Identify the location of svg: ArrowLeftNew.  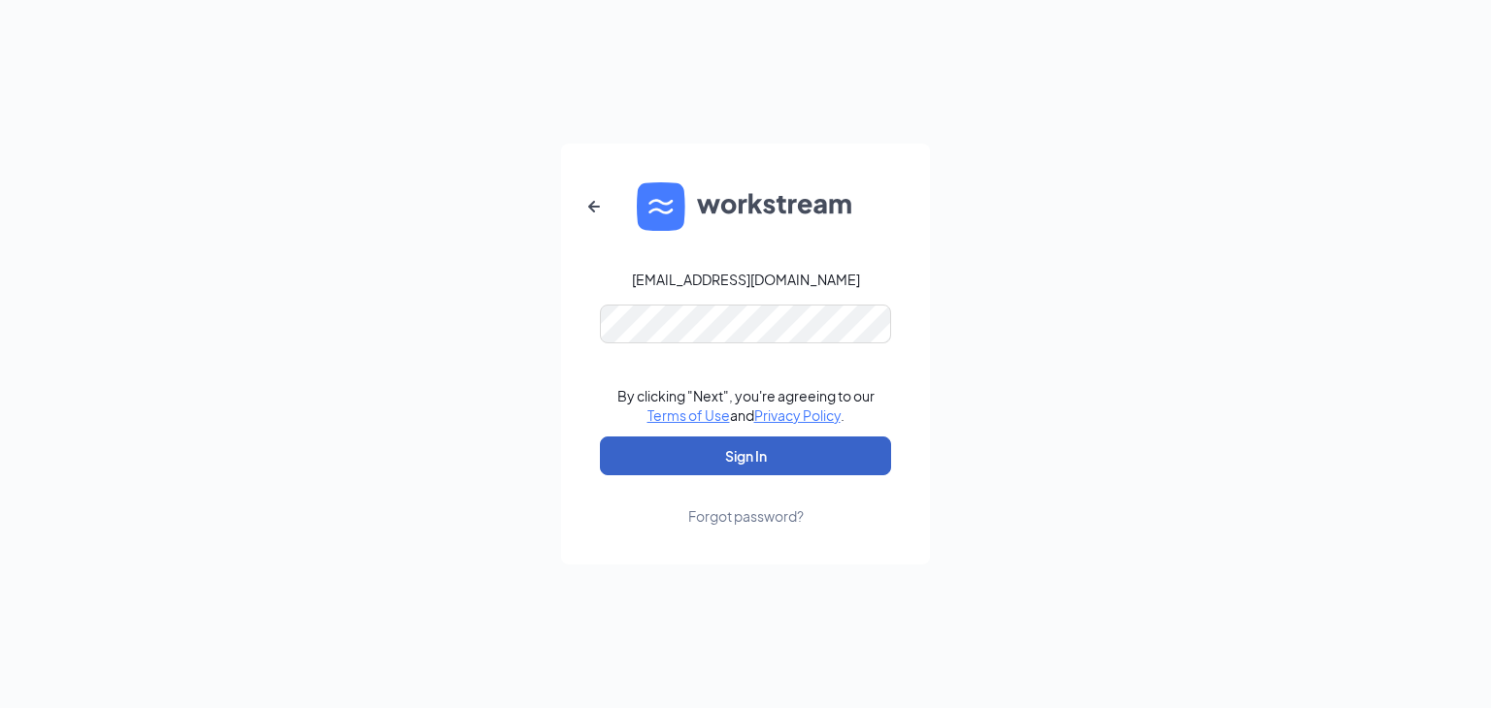
(594, 207).